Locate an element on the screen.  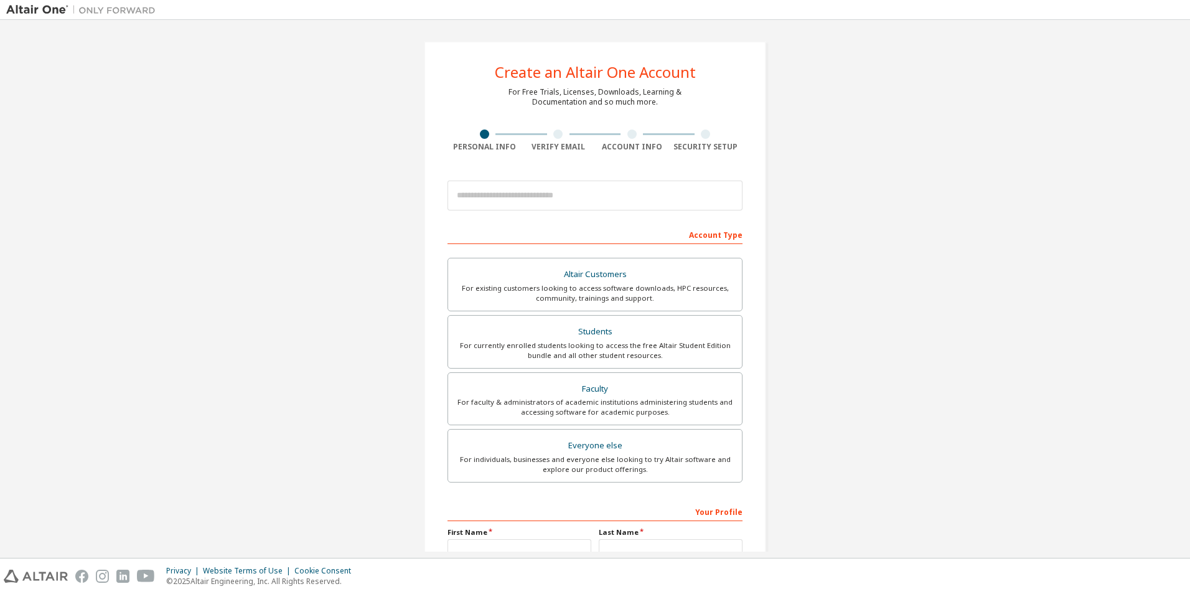
img: linkedin.svg is located at coordinates (123, 576).